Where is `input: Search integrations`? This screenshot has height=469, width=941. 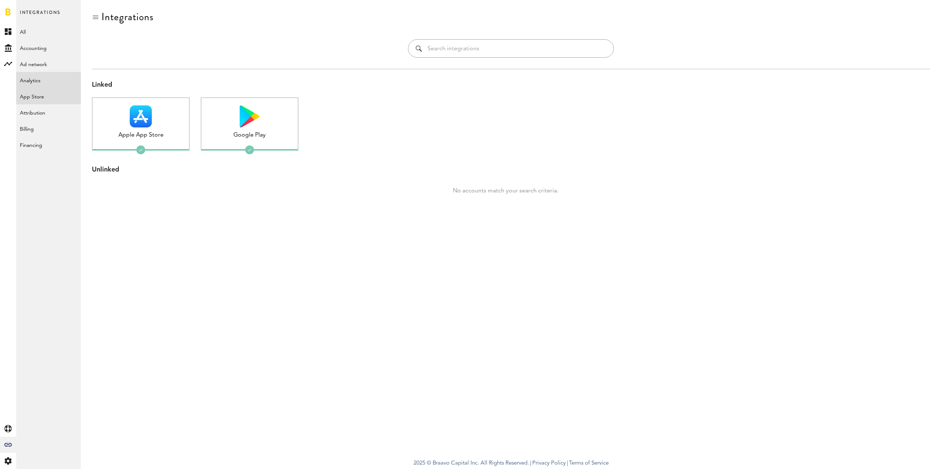 input: Search integrations is located at coordinates (517, 49).